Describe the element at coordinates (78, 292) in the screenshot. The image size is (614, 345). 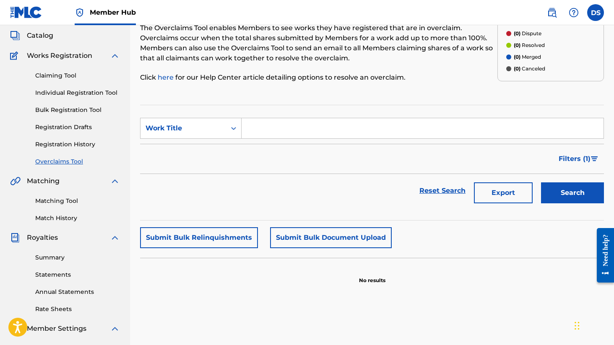
I see `a: Annual Statements` at that location.